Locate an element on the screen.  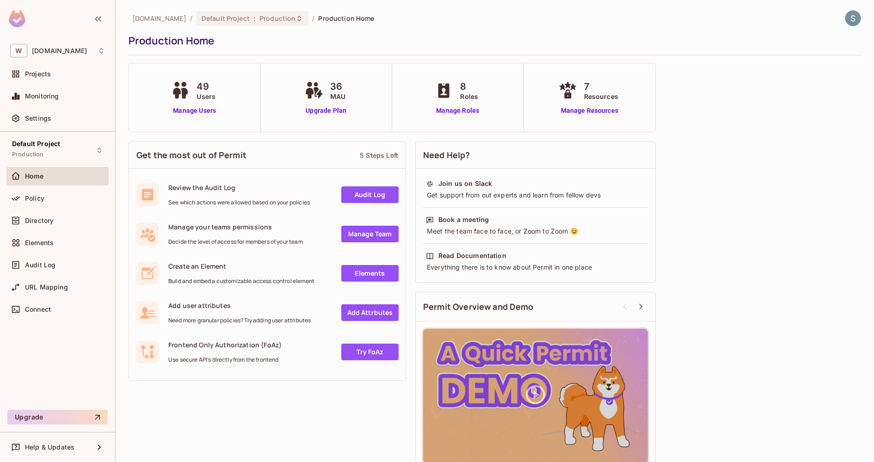
a: Add Attrbutes is located at coordinates (370, 313).